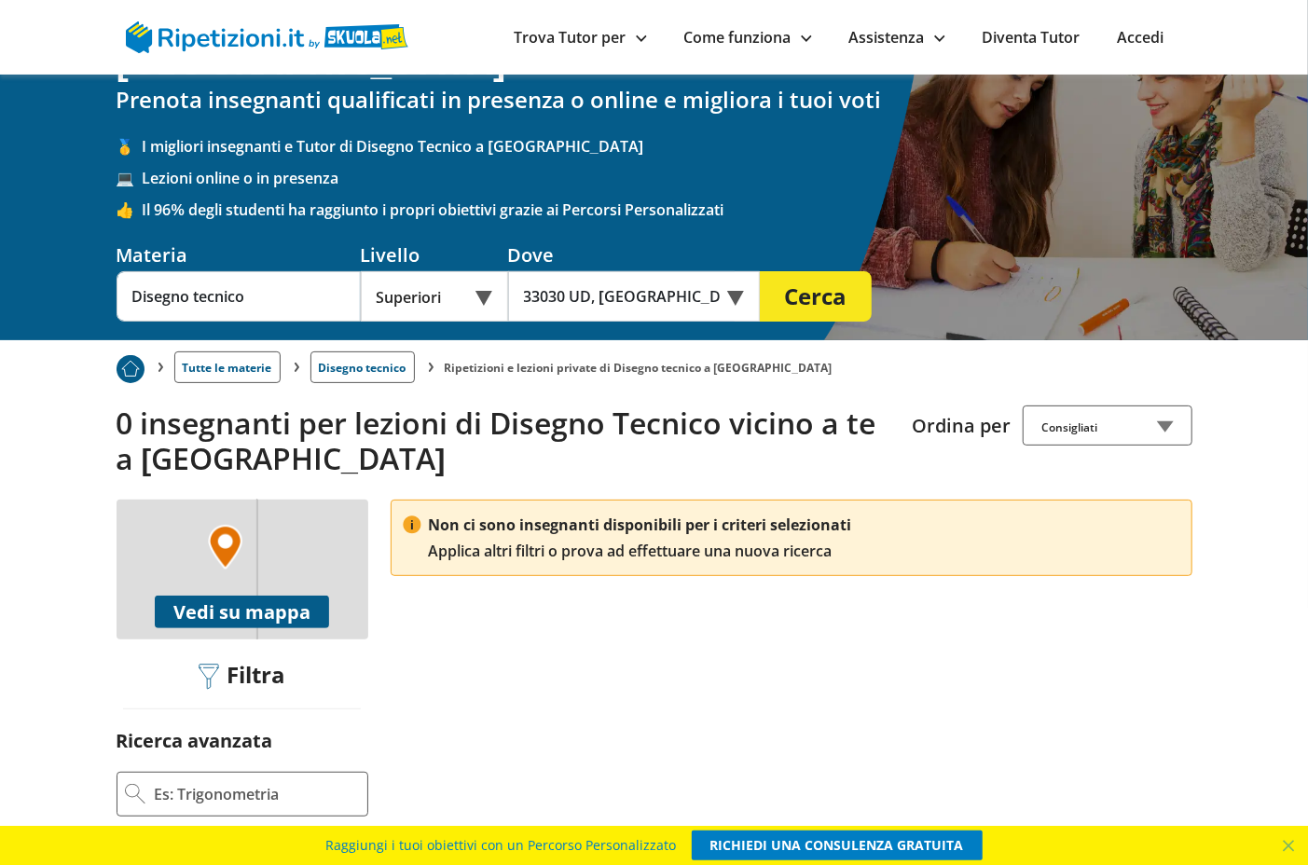 The width and height of the screenshot is (1308, 865). I want to click on button: Cerca, so click(816, 296).